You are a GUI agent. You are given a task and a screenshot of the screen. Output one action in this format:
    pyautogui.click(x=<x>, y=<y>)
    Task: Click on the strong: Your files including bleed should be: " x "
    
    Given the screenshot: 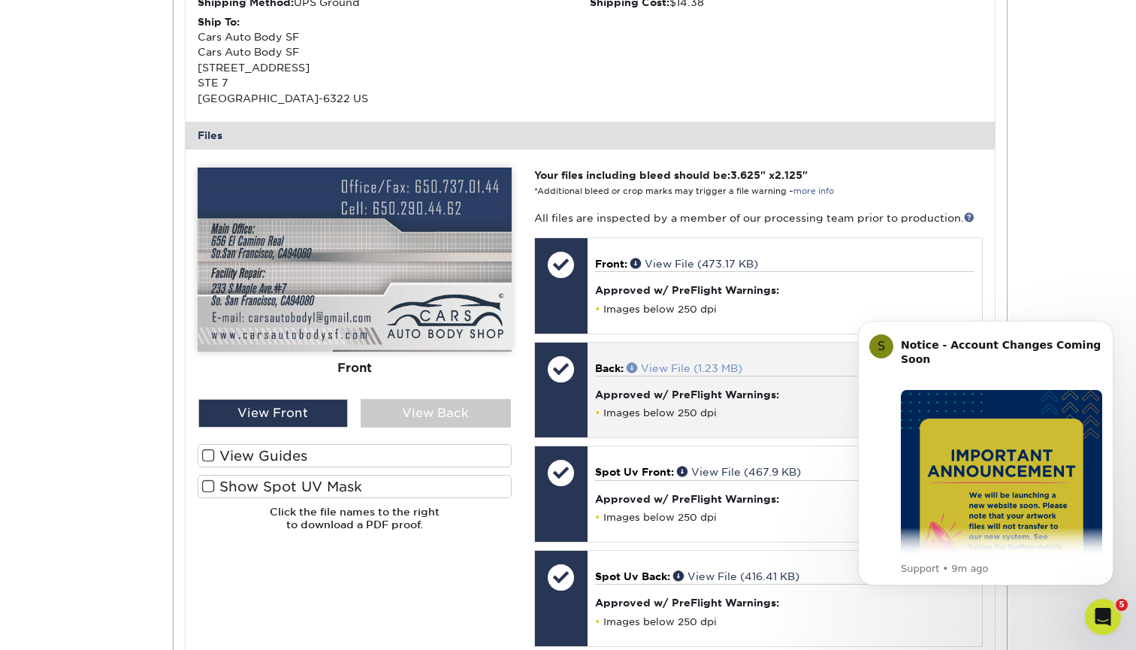 What is the action you would take?
    pyautogui.click(x=671, y=175)
    